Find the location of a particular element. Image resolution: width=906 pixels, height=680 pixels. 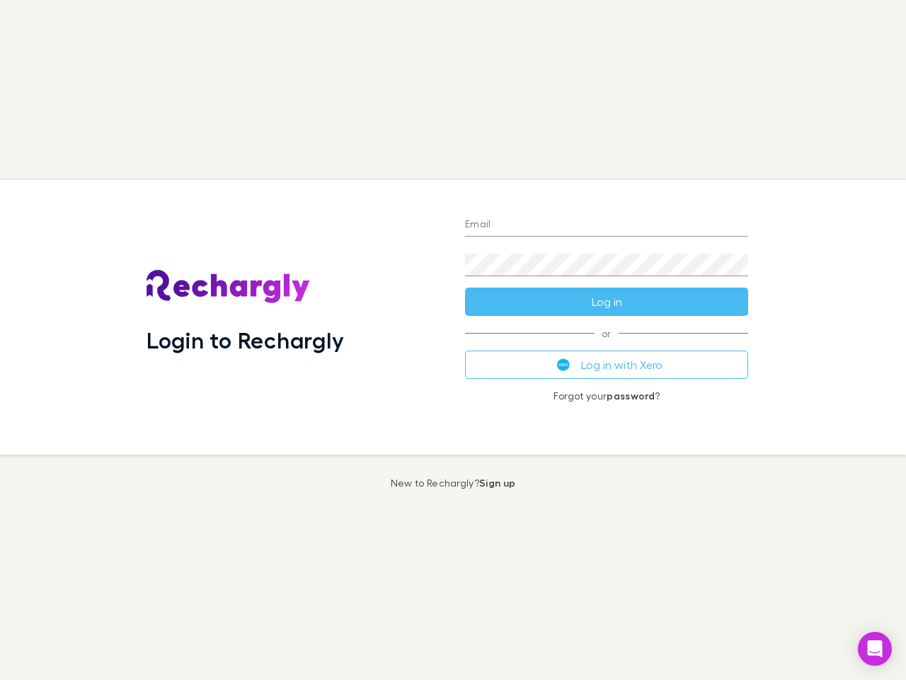

div: Open Intercom Messenger is located at coordinates (875, 648).